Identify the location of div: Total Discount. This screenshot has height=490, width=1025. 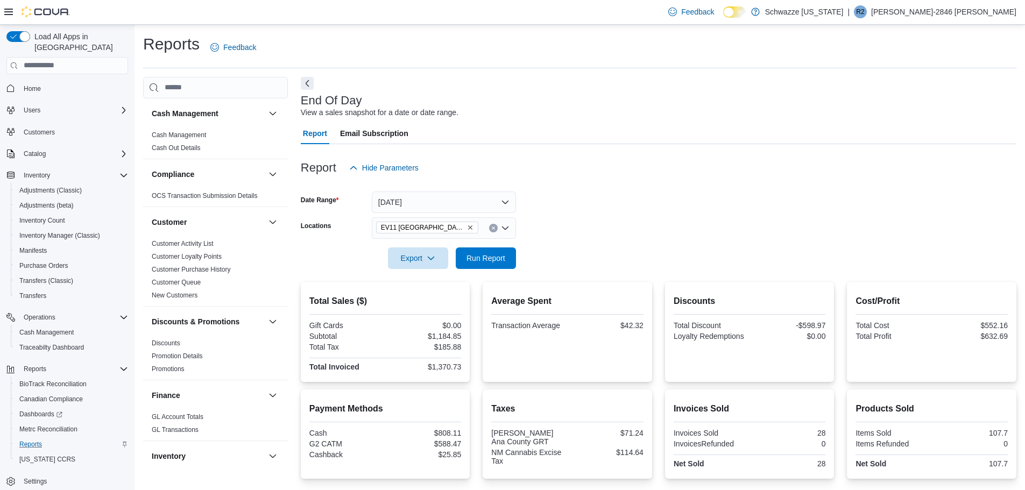
(710, 326).